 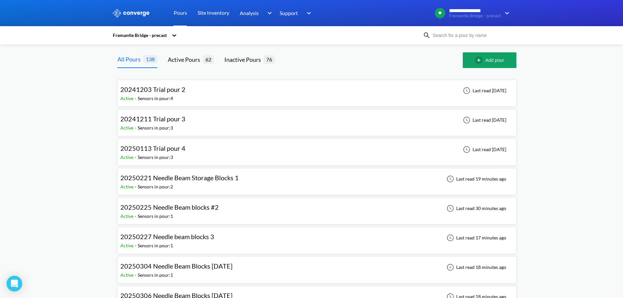 What do you see at coordinates (249, 13) in the screenshot?
I see `span: Analysis` at bounding box center [249, 13].